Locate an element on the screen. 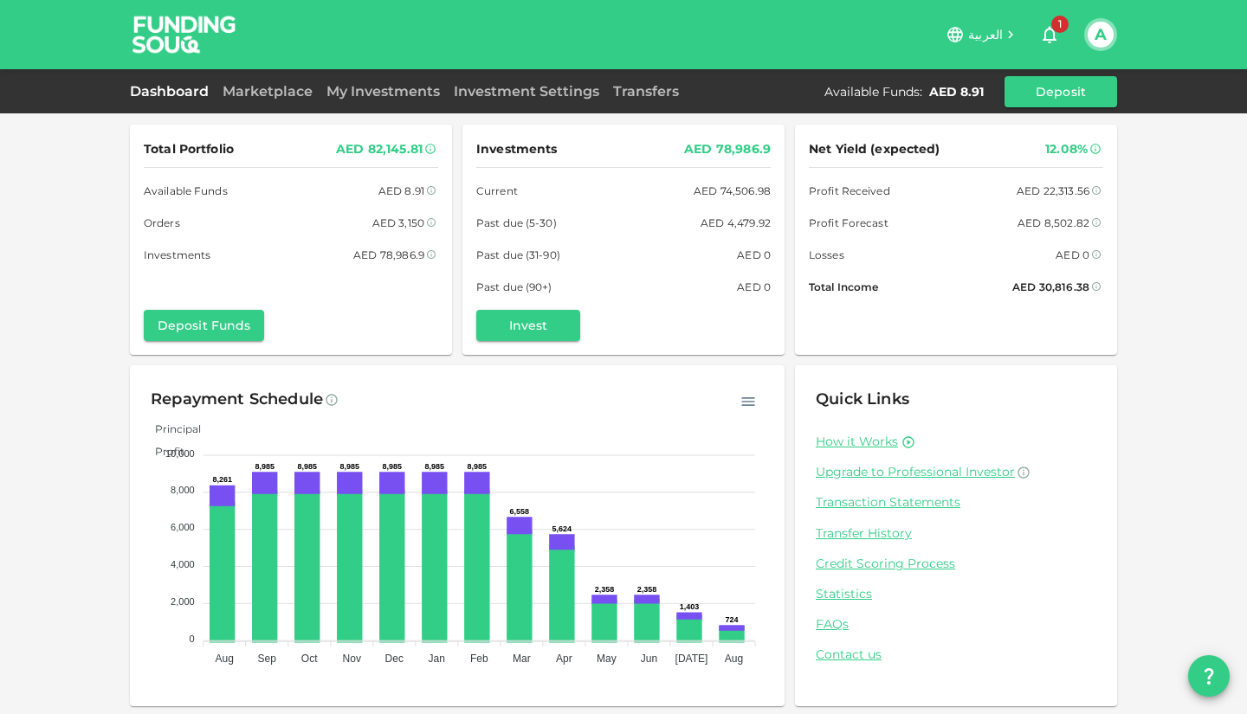 This screenshot has width=1247, height=714. a: FAQs is located at coordinates (956, 624).